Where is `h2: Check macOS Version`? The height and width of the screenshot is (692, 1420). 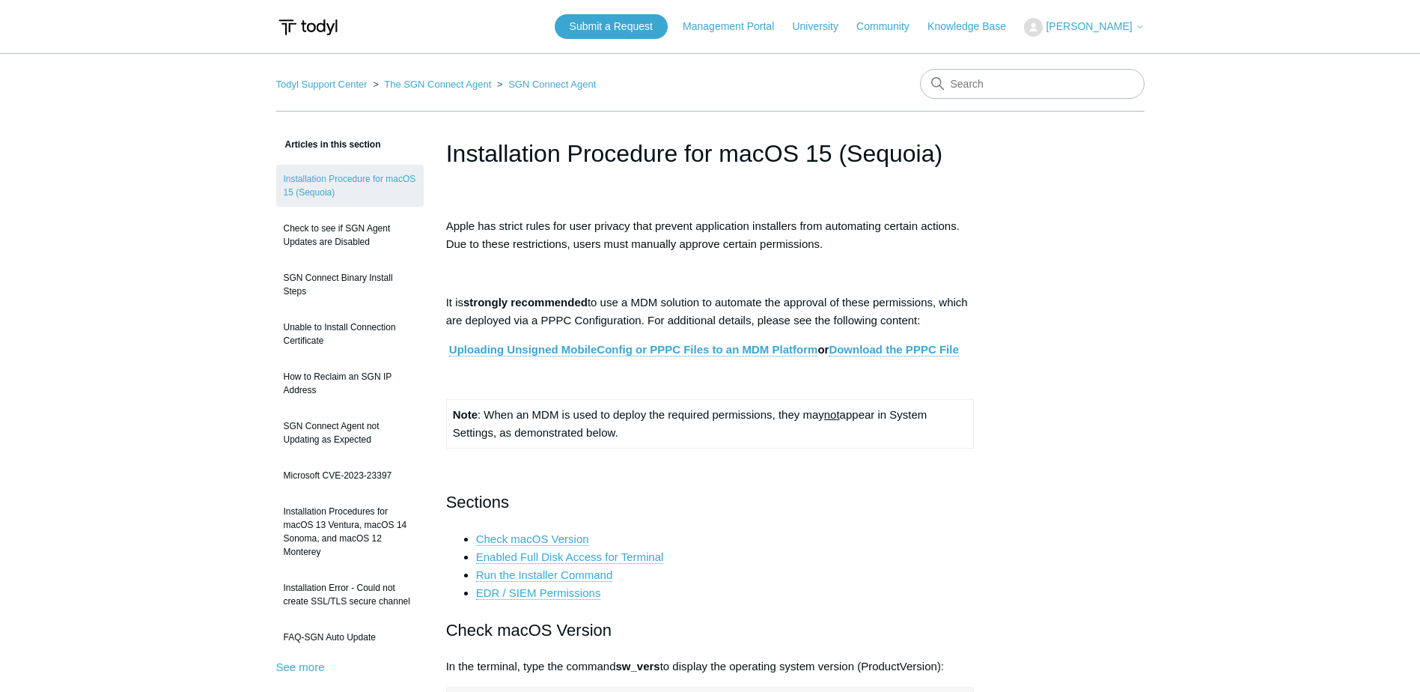 h2: Check macOS Version is located at coordinates (710, 630).